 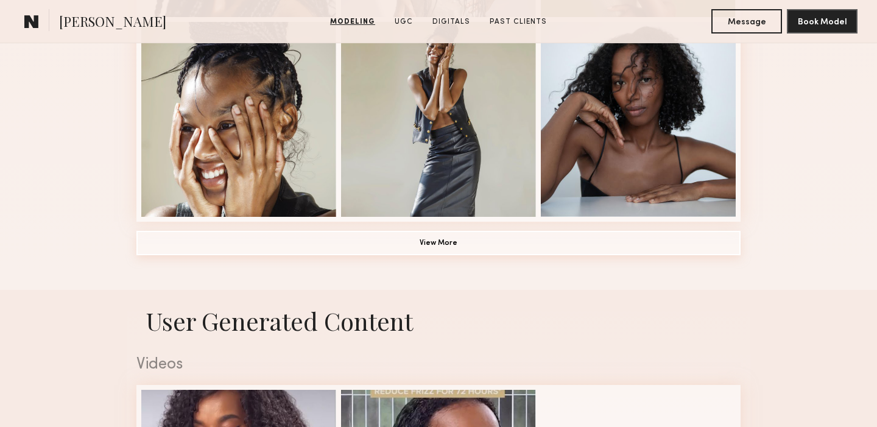 I want to click on a: Past Clients, so click(x=518, y=22).